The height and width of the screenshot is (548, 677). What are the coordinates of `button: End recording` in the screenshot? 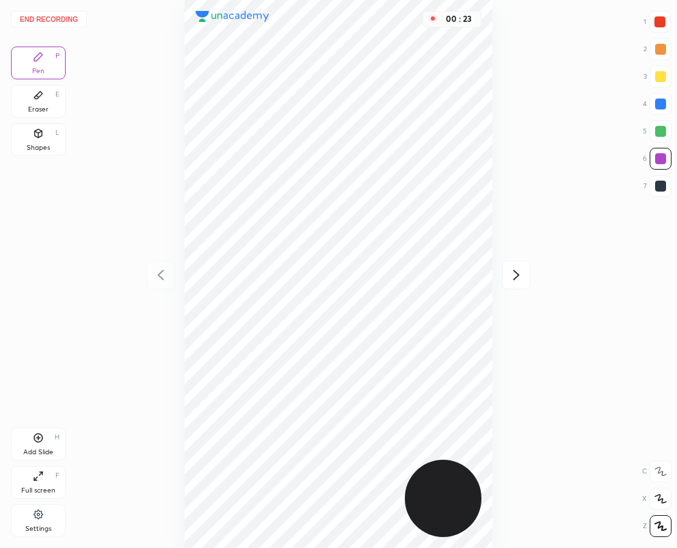 It's located at (49, 19).